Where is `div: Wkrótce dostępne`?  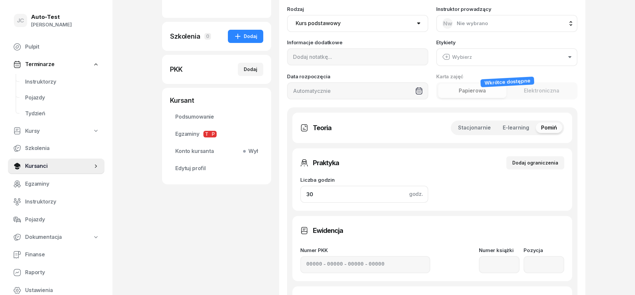
div: Wkrótce dostępne is located at coordinates (507, 82).